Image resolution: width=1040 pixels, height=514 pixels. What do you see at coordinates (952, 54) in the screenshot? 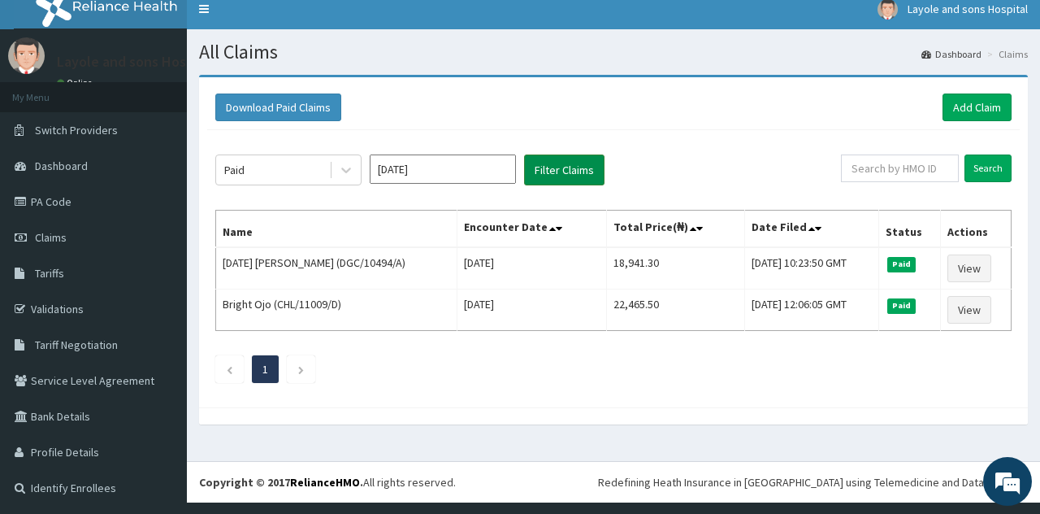
I see `a: Dashboard` at bounding box center [952, 54].